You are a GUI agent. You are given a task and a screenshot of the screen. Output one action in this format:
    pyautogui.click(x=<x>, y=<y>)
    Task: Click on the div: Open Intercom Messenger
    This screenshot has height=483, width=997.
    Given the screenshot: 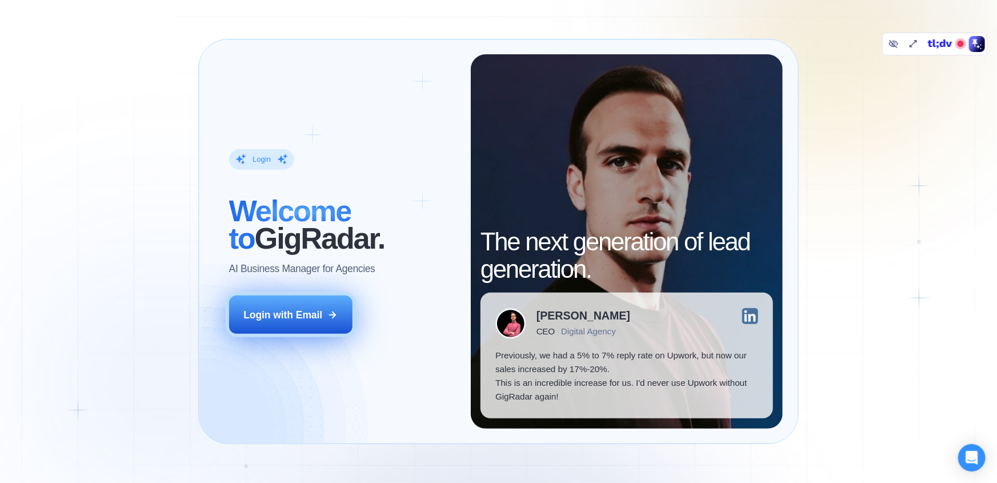 What is the action you would take?
    pyautogui.click(x=972, y=458)
    